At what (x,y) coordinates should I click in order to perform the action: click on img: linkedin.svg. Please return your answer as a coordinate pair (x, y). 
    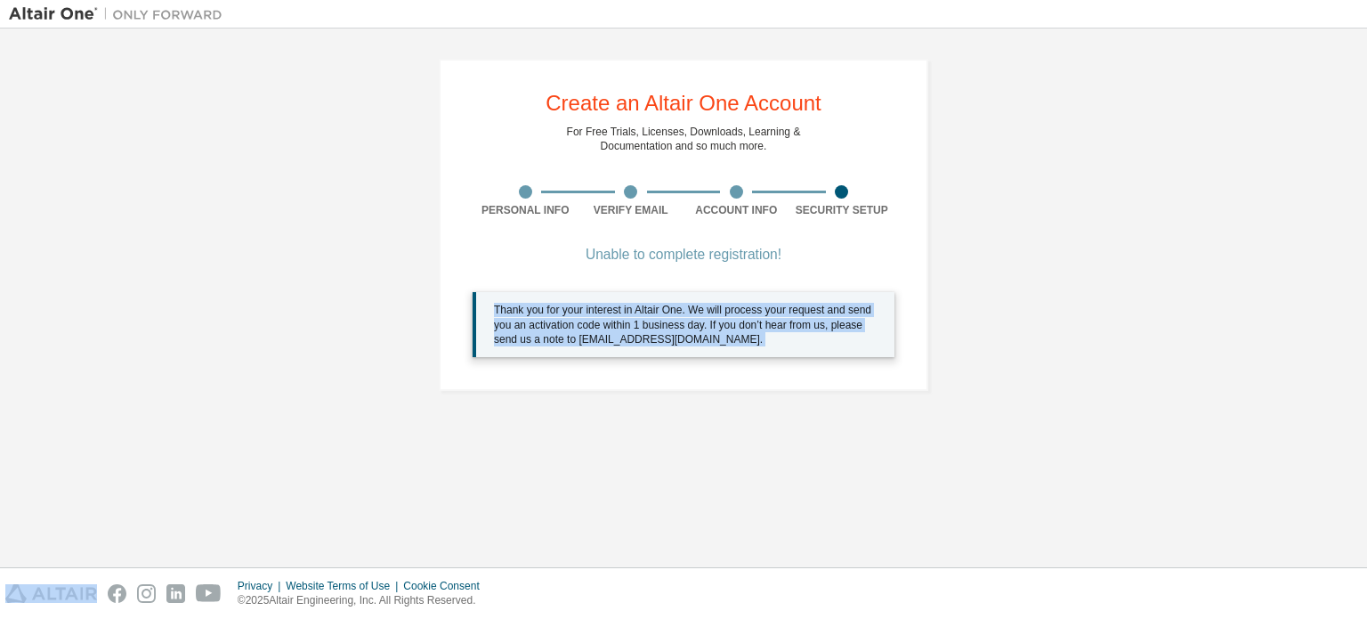
    Looking at the image, I should click on (175, 593).